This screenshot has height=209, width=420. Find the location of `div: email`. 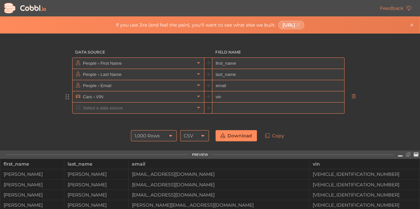

div: email is located at coordinates (219, 164).